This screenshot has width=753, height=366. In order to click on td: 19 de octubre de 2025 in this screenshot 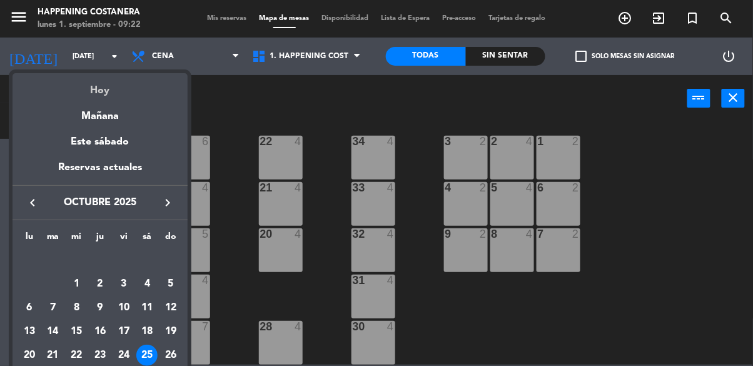, I will do `click(171, 331)`.